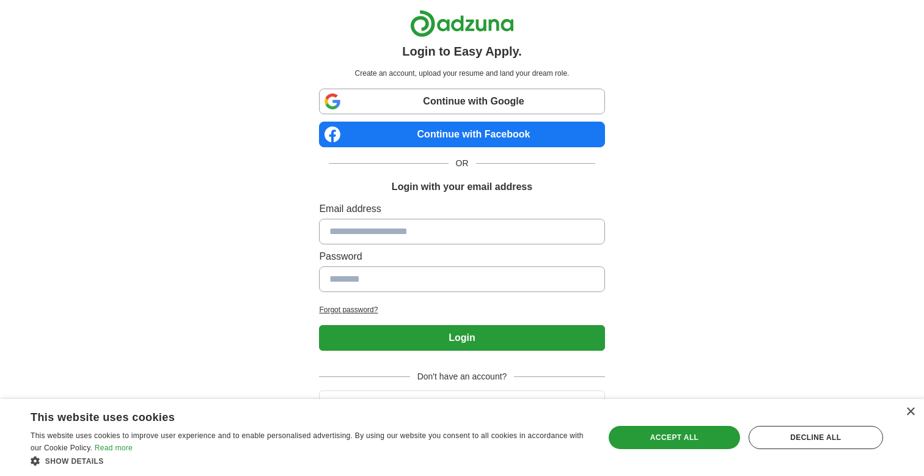  What do you see at coordinates (462, 23) in the screenshot?
I see `img: Adzuna logo` at bounding box center [462, 23].